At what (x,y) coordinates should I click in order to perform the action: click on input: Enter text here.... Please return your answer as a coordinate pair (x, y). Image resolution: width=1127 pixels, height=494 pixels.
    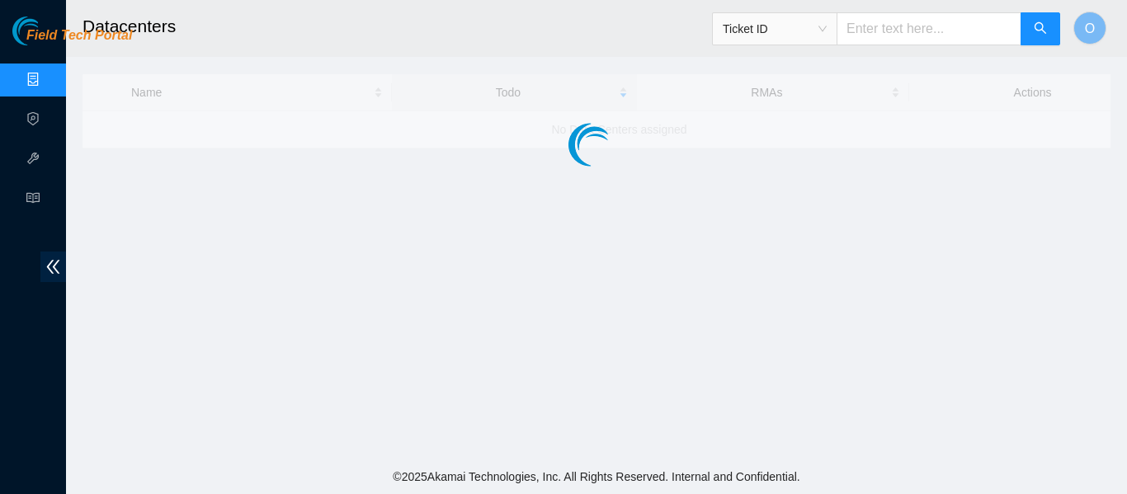
    Looking at the image, I should click on (929, 29).